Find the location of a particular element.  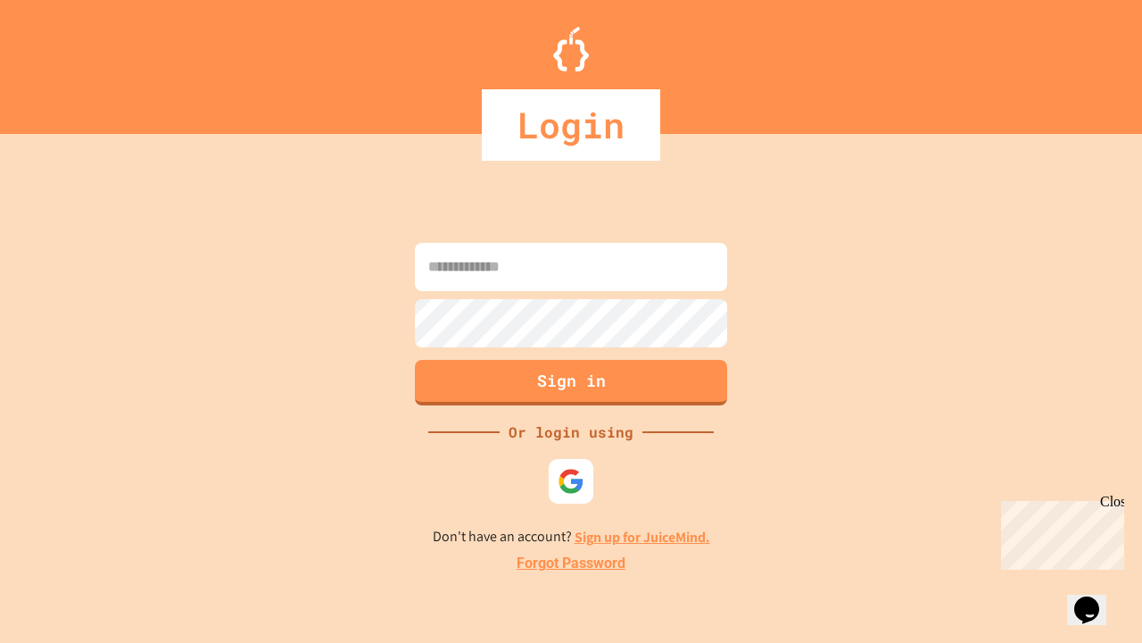

a: Forgot Password is located at coordinates (571, 563).